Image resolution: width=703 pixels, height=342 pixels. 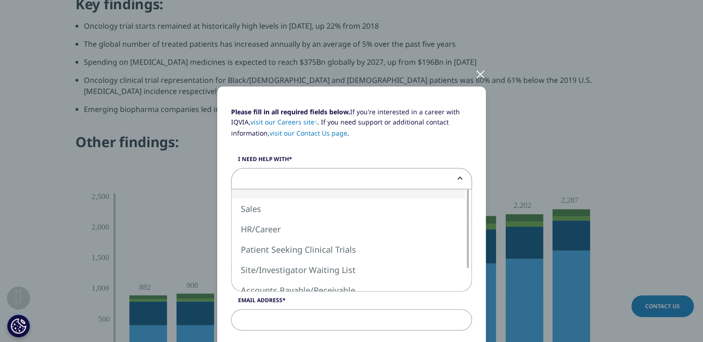 I want to click on strong: Please fill in all required fields below., so click(x=290, y=112).